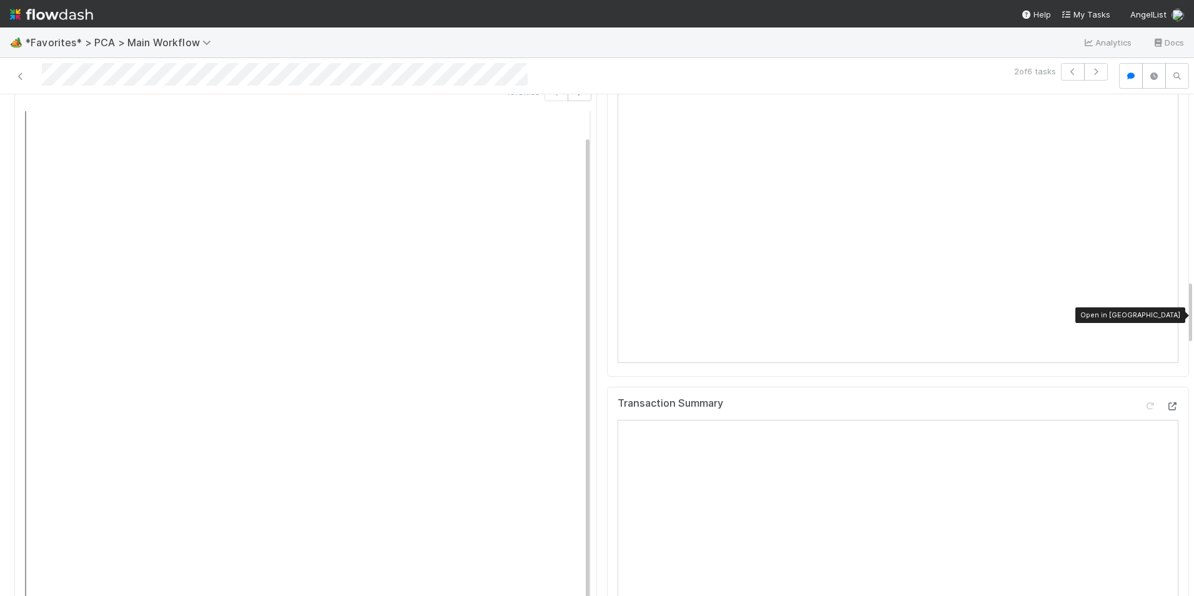 The image size is (1194, 596). Describe the element at coordinates (1036, 14) in the screenshot. I see `div: Help` at that location.